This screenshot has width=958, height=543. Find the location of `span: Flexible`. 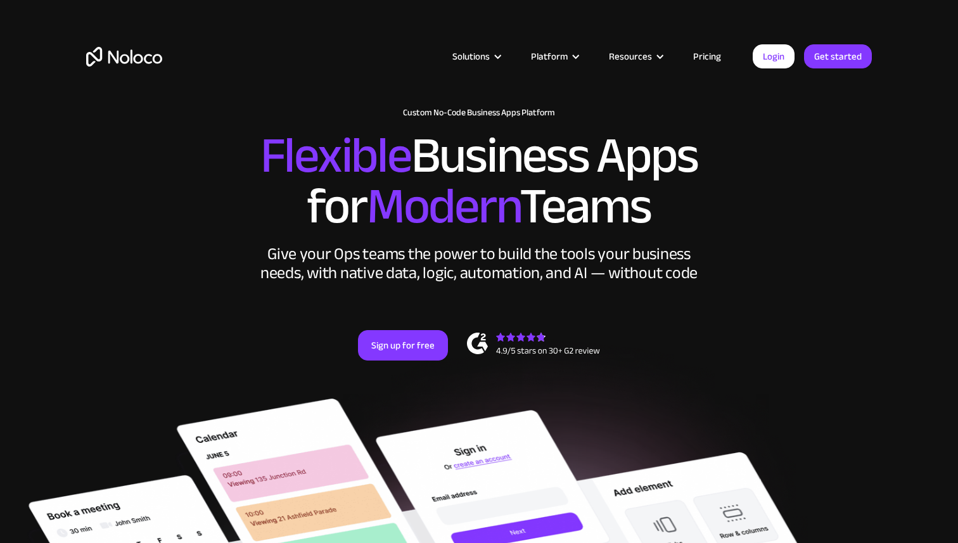

span: Flexible is located at coordinates (336, 155).